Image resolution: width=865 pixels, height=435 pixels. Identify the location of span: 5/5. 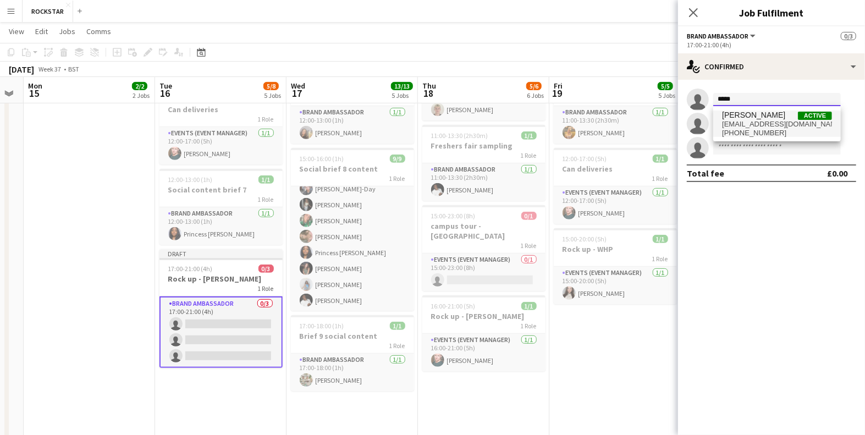
(666, 86).